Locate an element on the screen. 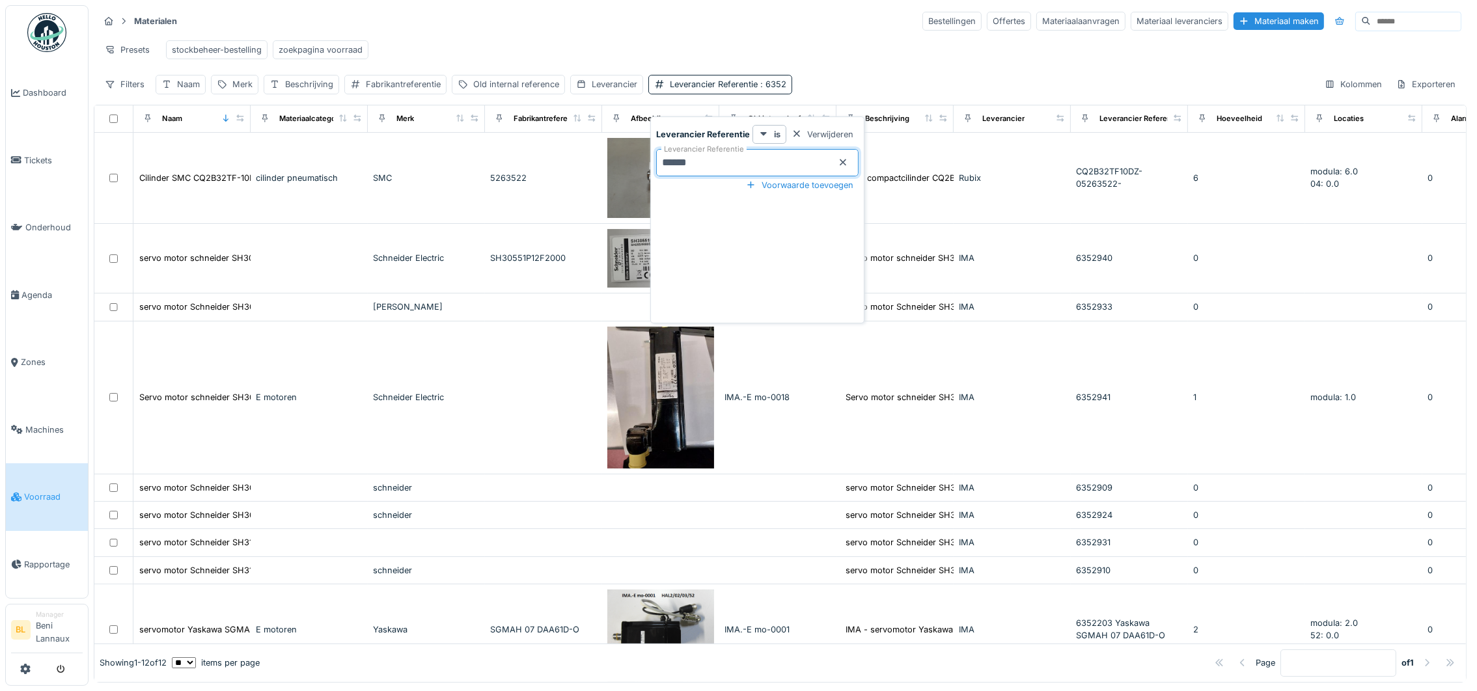 The height and width of the screenshot is (691, 1477). span: Tickets is located at coordinates (53, 160).